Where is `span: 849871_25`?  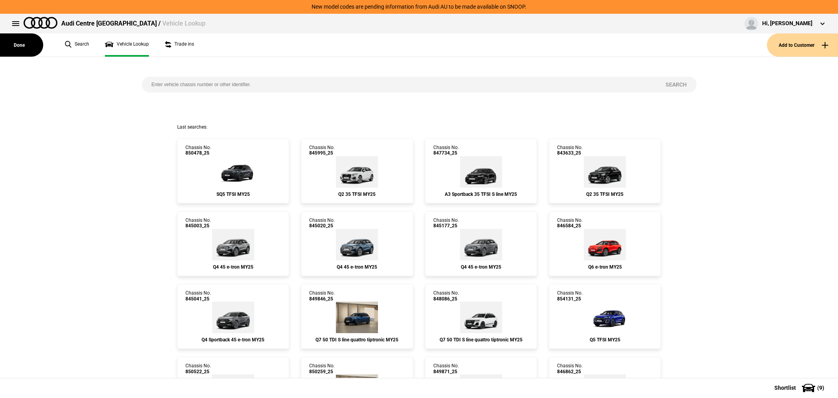
span: 849871_25 is located at coordinates (446, 371).